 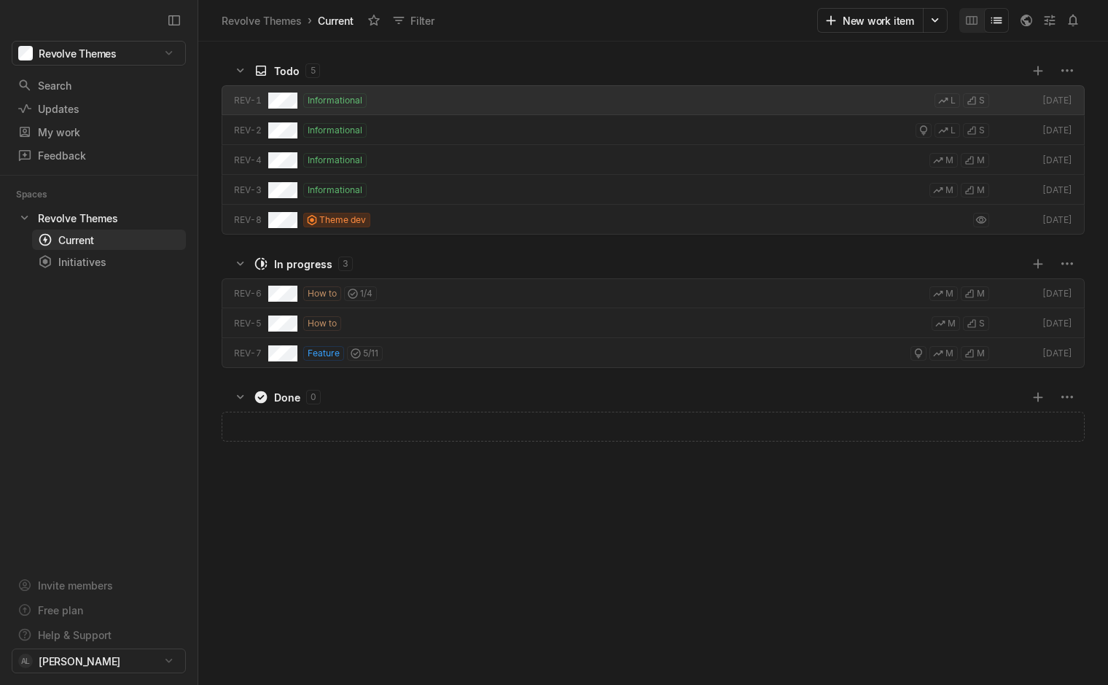 What do you see at coordinates (98, 85) in the screenshot?
I see `a: Search` at bounding box center [98, 85].